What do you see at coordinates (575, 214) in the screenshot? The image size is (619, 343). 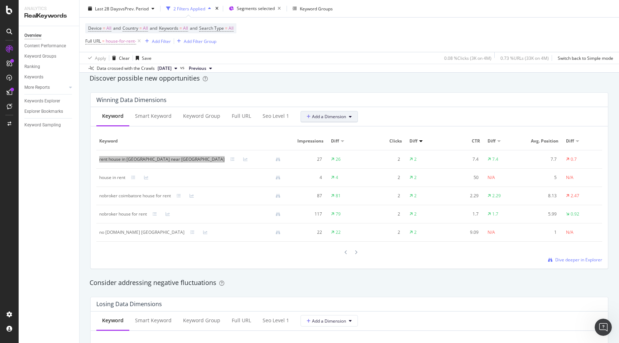 I see `div: 0.92` at bounding box center [575, 214].